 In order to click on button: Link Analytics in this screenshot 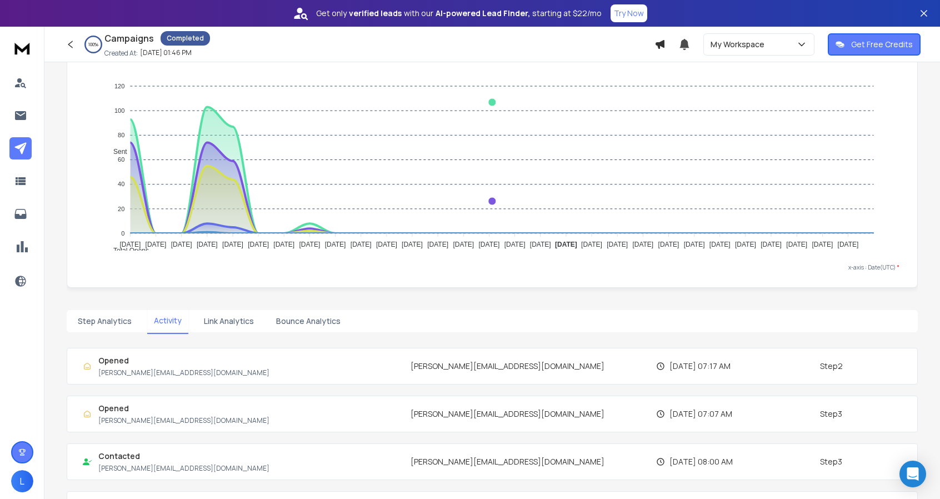, I will do `click(229, 321)`.